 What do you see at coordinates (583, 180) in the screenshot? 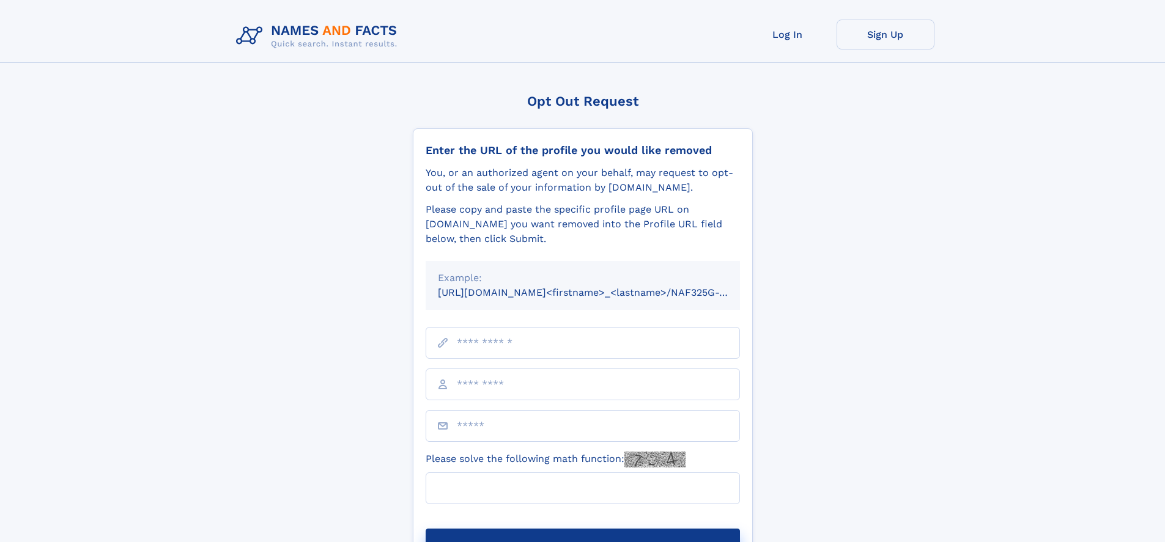
I see `div: You, or an authorized agent on your behalf, may request to opt-out of the sale of your informatio...` at bounding box center [583, 180].